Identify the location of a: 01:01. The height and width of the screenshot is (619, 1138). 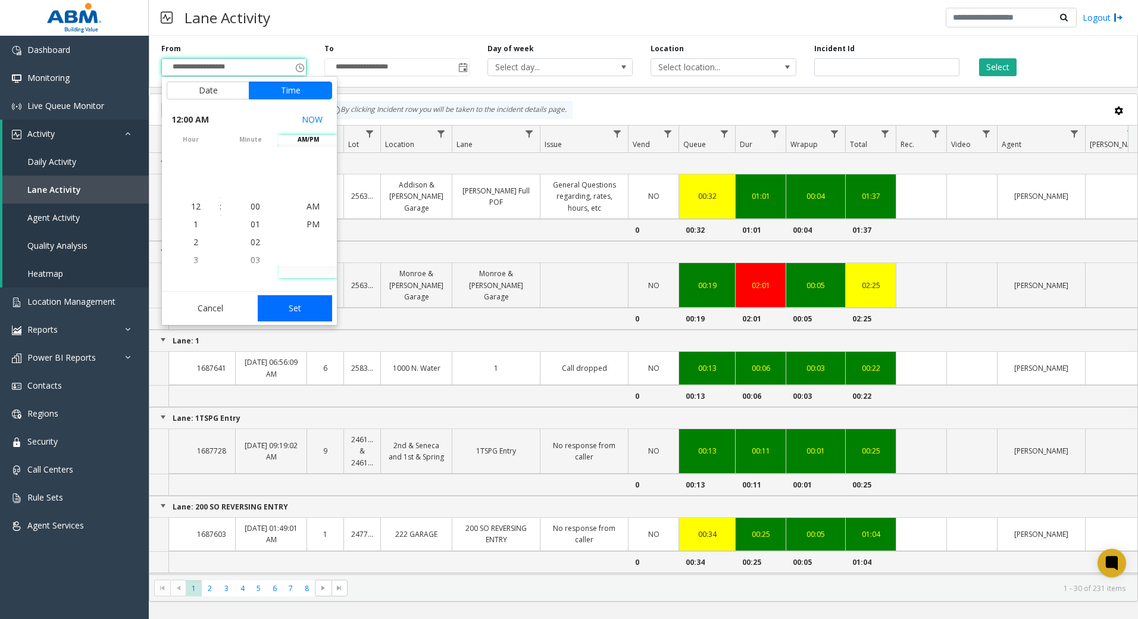
(760, 196).